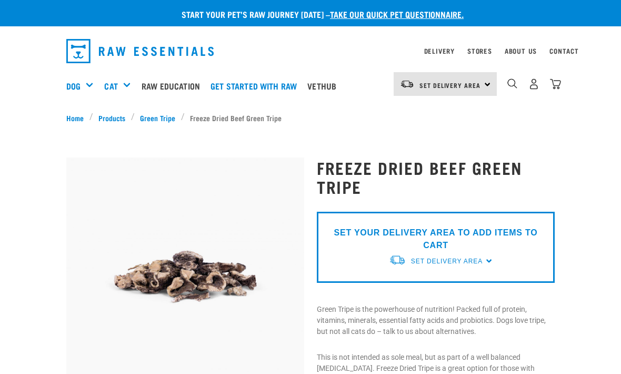 Image resolution: width=621 pixels, height=374 pixels. Describe the element at coordinates (324, 86) in the screenshot. I see `a: Vethub` at that location.